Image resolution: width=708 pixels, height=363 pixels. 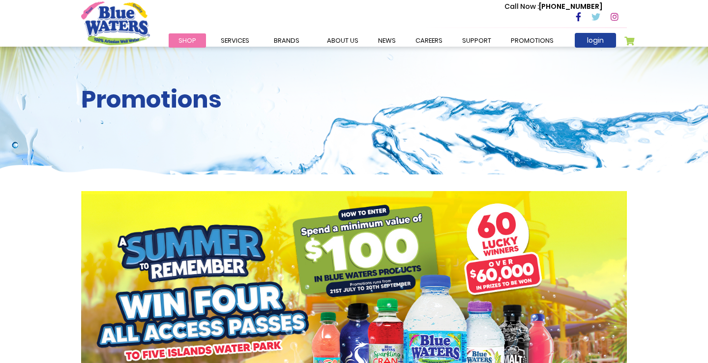 I want to click on span: Shop, so click(x=187, y=40).